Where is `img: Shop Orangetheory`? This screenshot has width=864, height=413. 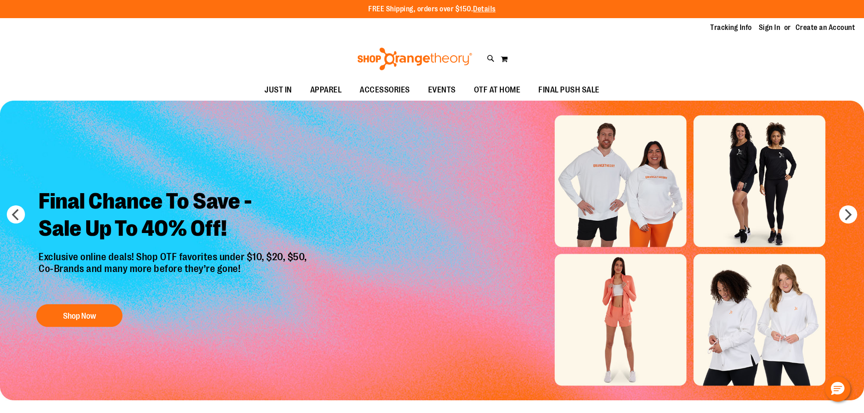 img: Shop Orangetheory is located at coordinates (415, 59).